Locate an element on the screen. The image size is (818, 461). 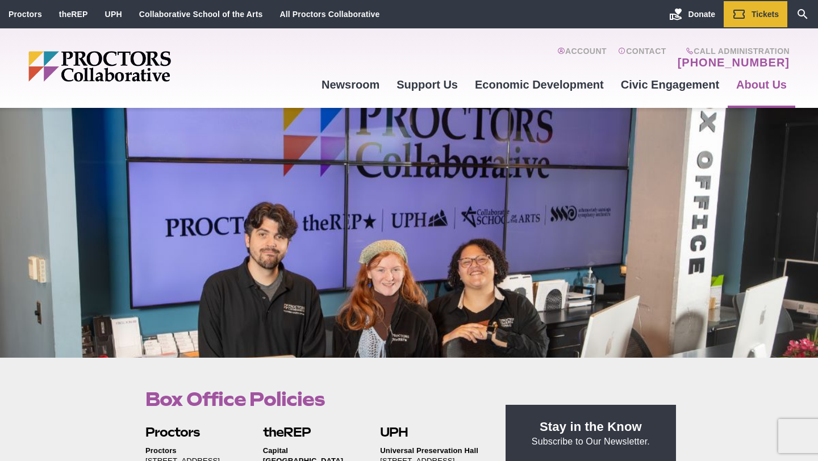
strong: Proctors is located at coordinates (161, 450).